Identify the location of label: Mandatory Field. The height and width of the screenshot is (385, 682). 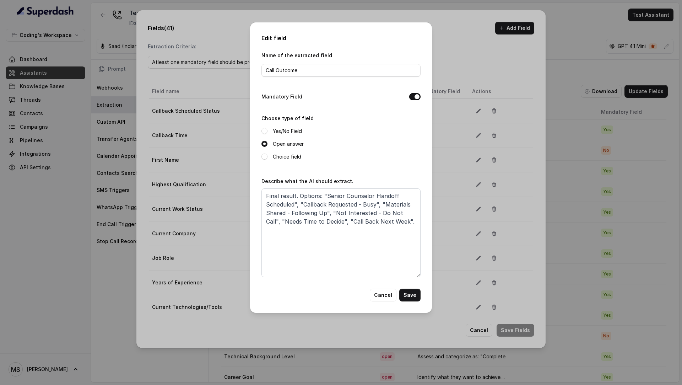
(282, 97).